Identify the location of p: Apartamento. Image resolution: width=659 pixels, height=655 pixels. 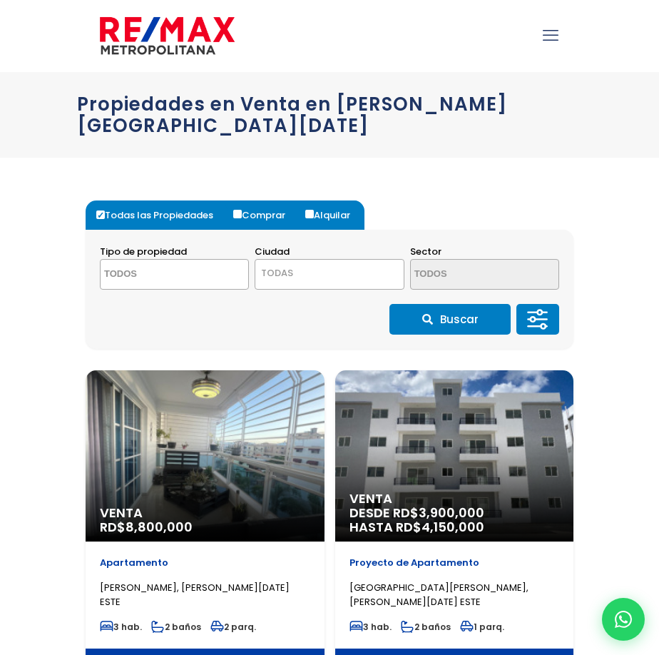
(205, 563).